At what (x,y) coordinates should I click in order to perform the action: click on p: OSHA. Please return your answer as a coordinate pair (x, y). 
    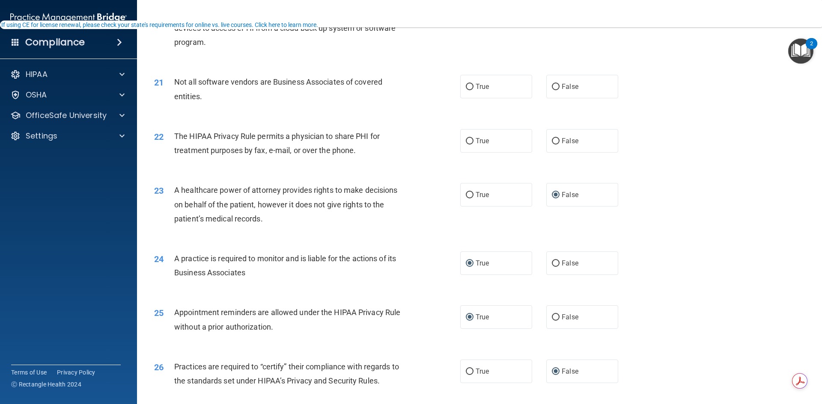
    Looking at the image, I should click on (36, 95).